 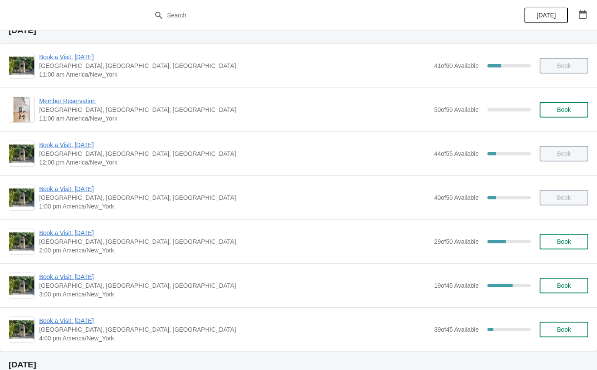 What do you see at coordinates (456, 110) in the screenshot?
I see `span: 50 of 50 Available` at bounding box center [456, 110].